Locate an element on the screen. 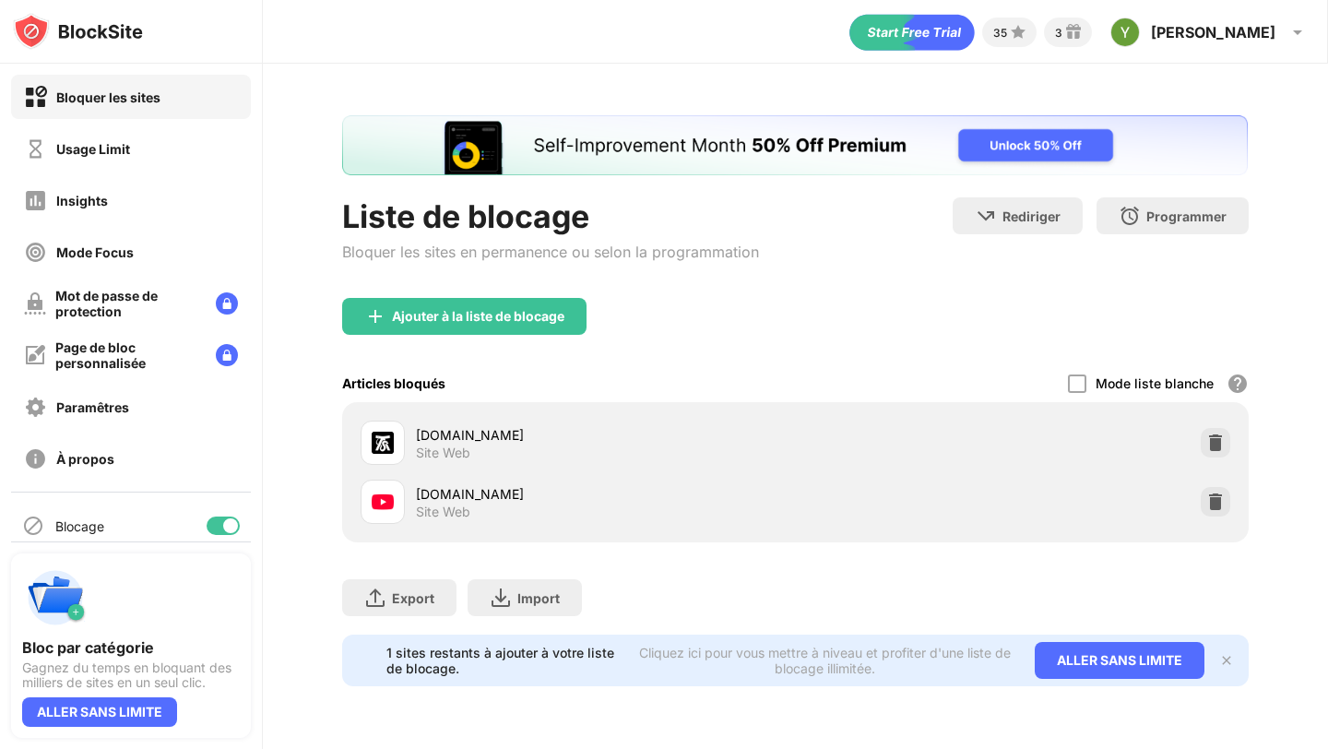 The height and width of the screenshot is (749, 1328). div: Articles bloqués is located at coordinates (394, 383).